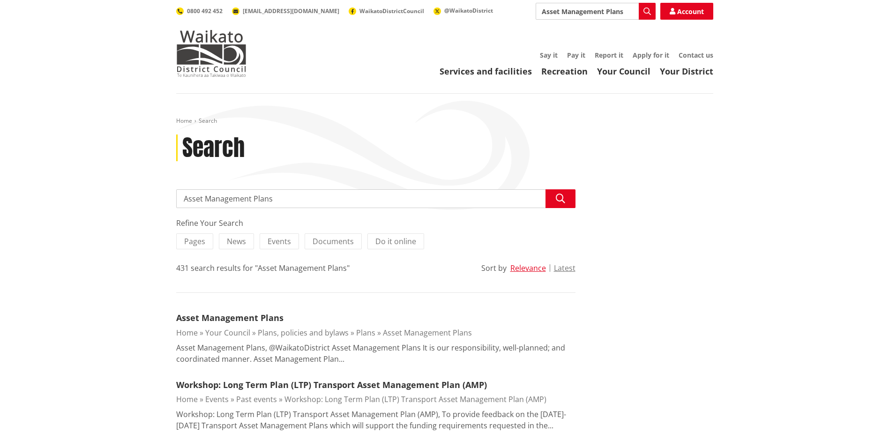 This screenshot has width=889, height=433. What do you see at coordinates (549, 55) in the screenshot?
I see `a: Say it` at bounding box center [549, 55].